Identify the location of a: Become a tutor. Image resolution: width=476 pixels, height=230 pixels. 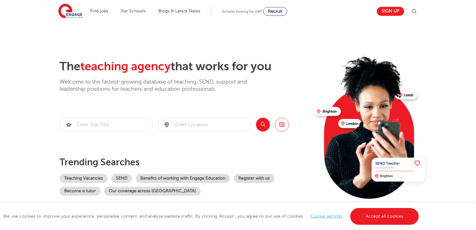
(80, 191).